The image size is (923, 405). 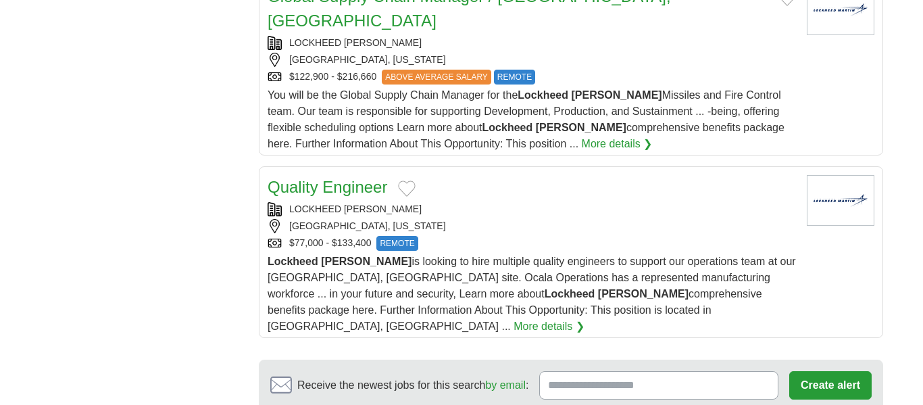 What do you see at coordinates (532, 77) in the screenshot?
I see `div: $122,900 - $216,660` at bounding box center [532, 77].